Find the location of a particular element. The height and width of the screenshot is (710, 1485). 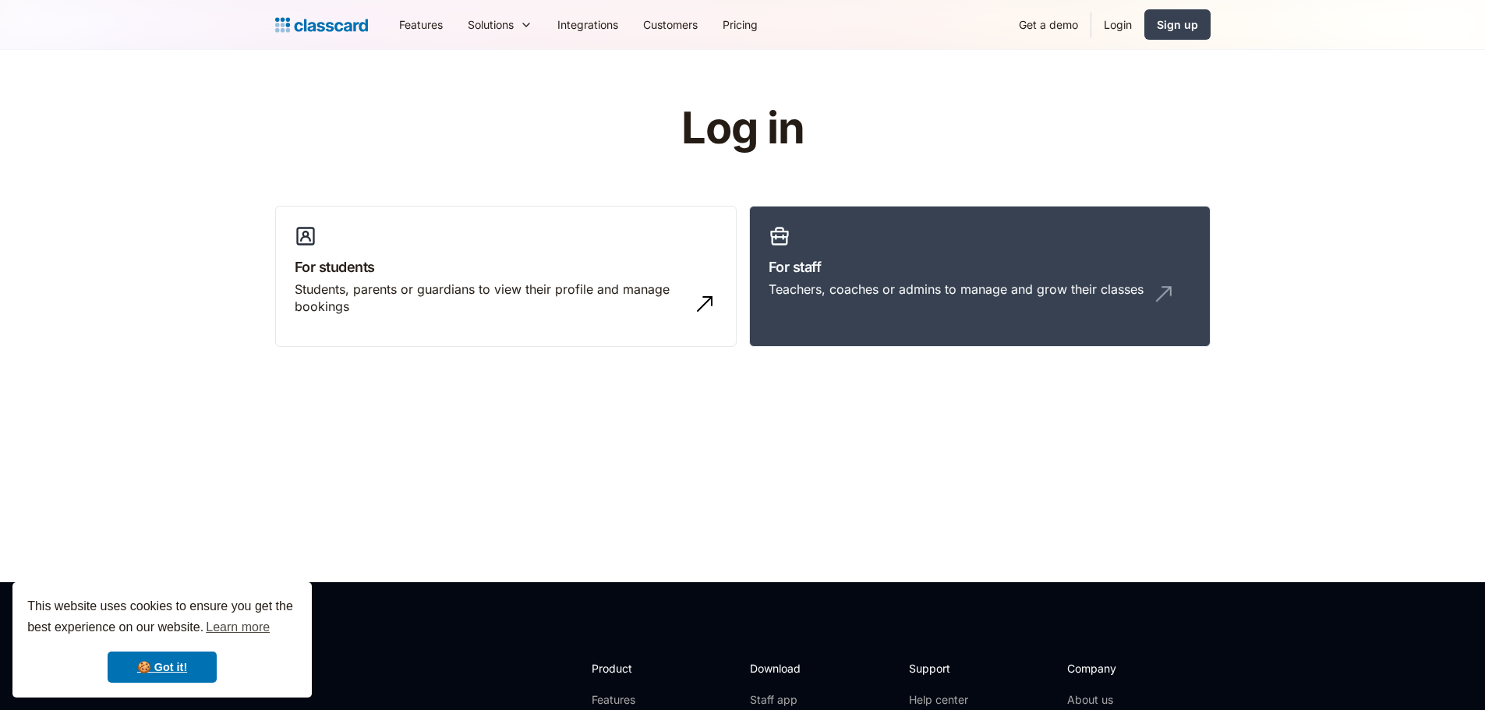

a: learn more about cookies is located at coordinates (238, 628).